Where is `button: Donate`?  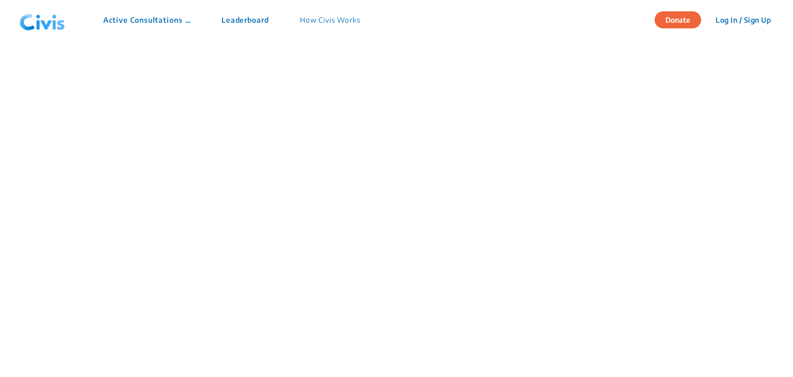
button: Donate is located at coordinates (678, 20).